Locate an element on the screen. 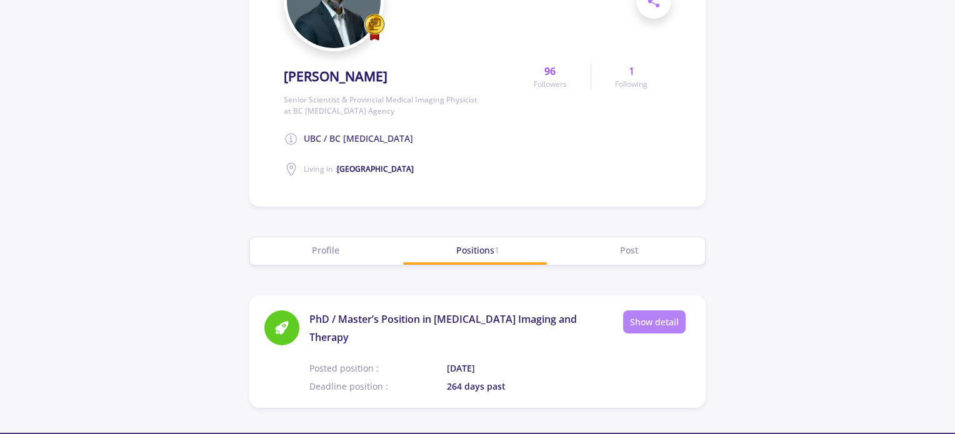  span: 1 is located at coordinates (497, 250).